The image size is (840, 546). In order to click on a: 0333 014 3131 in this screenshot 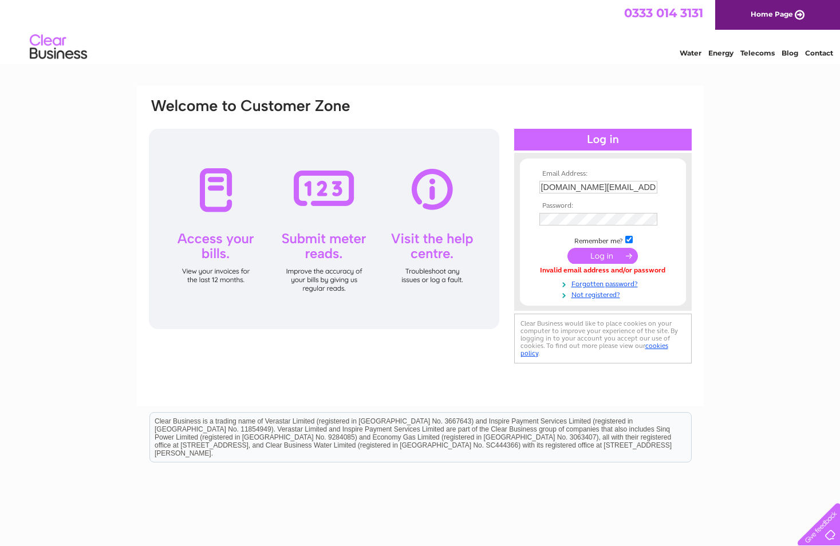, I will do `click(663, 13)`.